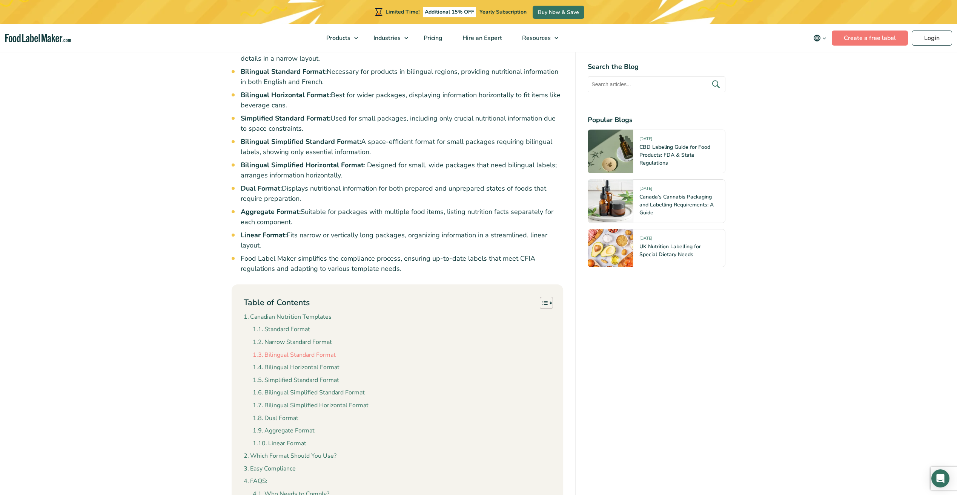 The image size is (957, 495). I want to click on span: Pricing, so click(432, 38).